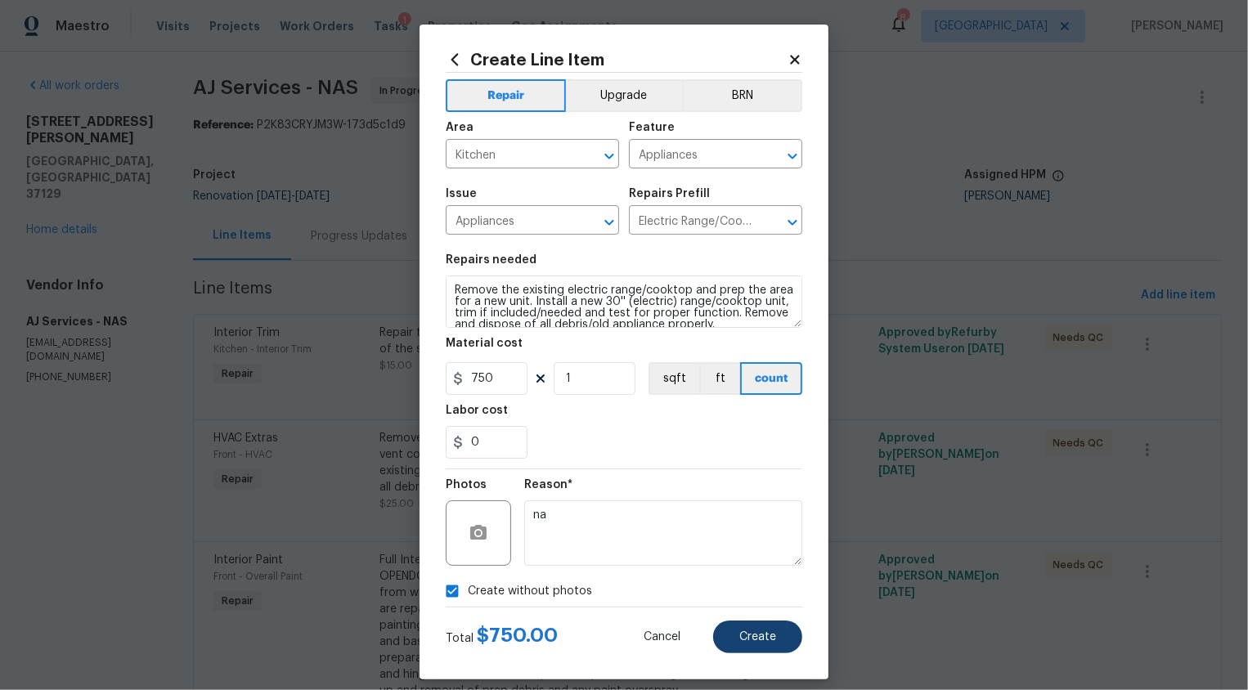 The width and height of the screenshot is (1248, 690). What do you see at coordinates (506, 96) in the screenshot?
I see `button: Repair` at bounding box center [506, 96].